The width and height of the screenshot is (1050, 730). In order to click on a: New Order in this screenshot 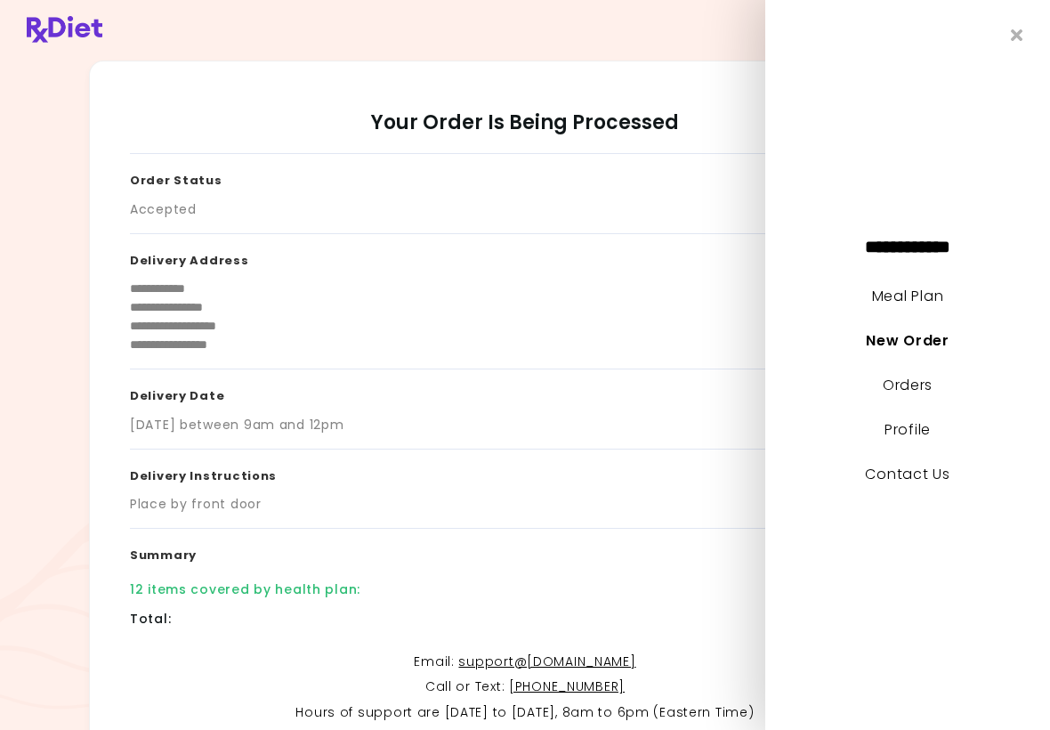, I will do `click(907, 340)`.